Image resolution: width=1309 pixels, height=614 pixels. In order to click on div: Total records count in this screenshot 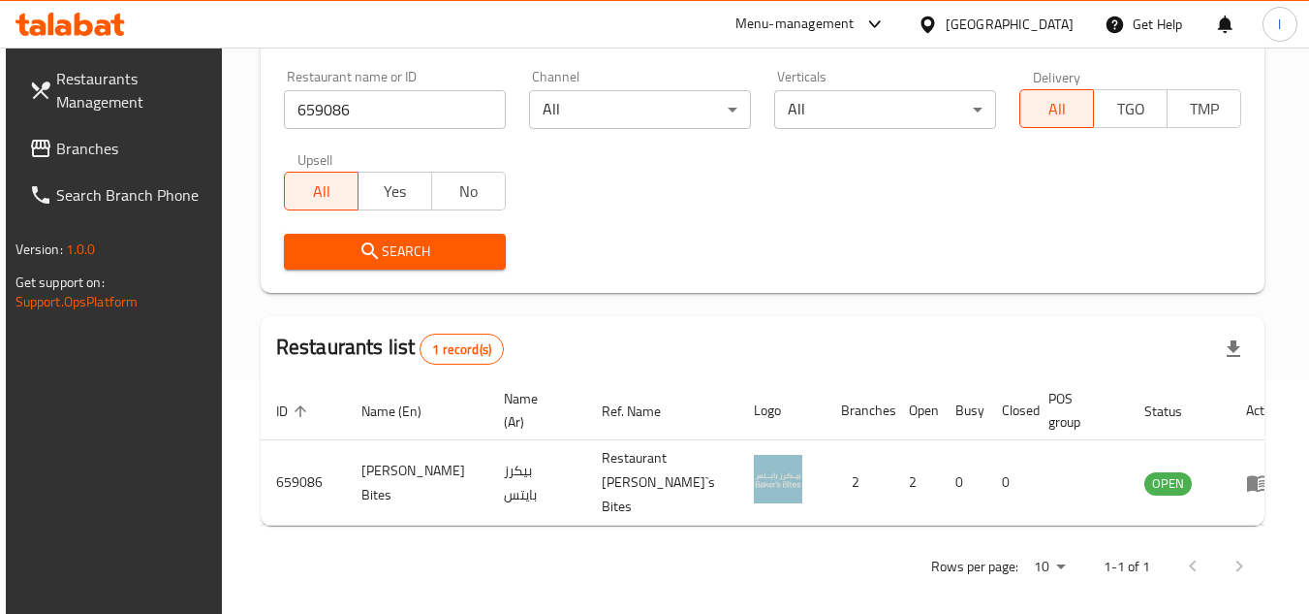, I will do `click(461, 349)`.